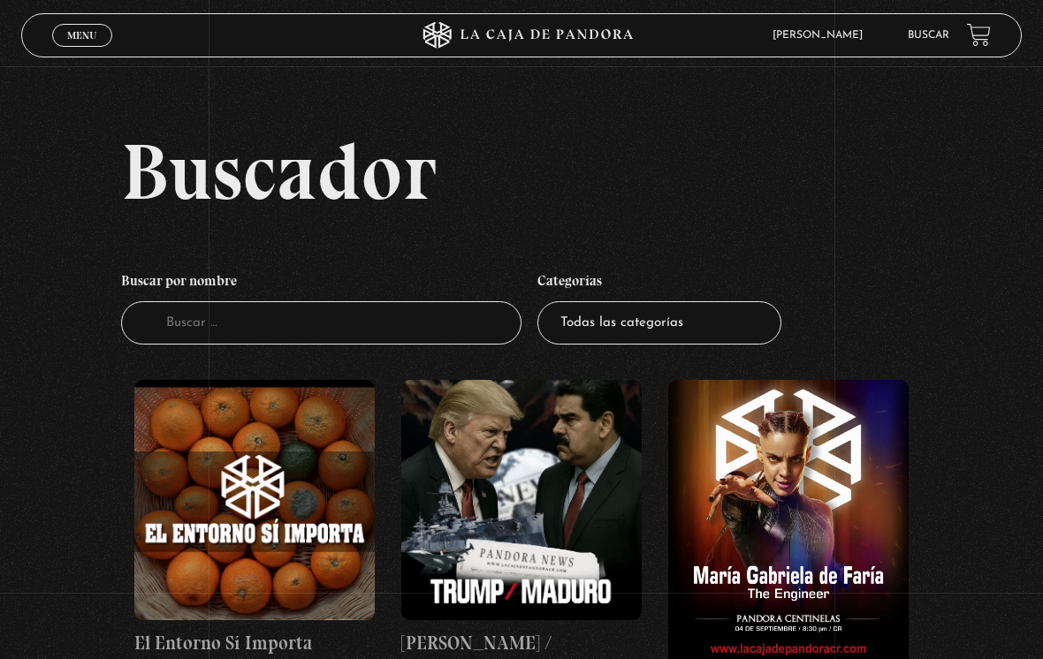  What do you see at coordinates (572, 171) in the screenshot?
I see `h2: Buscador` at bounding box center [572, 171].